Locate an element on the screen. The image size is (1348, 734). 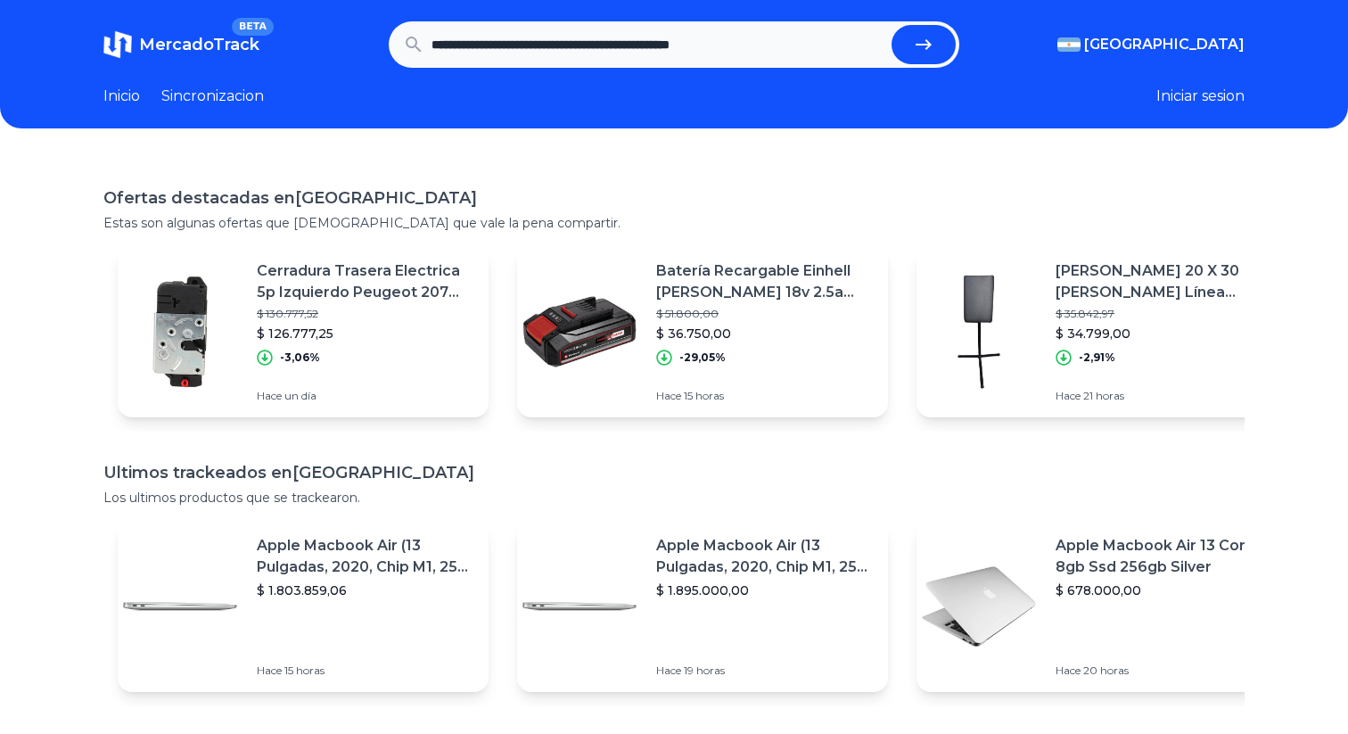
a: Featured imageApple Macbook Air 13 Core I5 8gb Ssd 256gb Silver$ 678.000,00Hace 20 horas is located at coordinates (1102, 606).